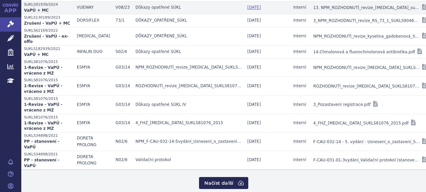 Image resolution: width=426 pixels, height=192 pixels. Describe the element at coordinates (90, 52) in the screenshot. I see `span: INFALIN DUO` at that location.